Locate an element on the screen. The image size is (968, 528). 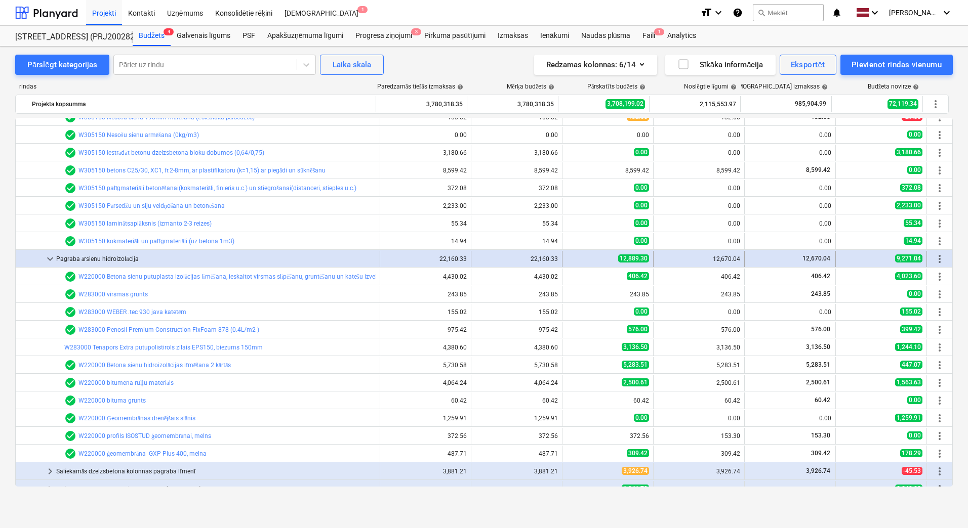
button: Redzamas kolonnas:6/14 is located at coordinates (595, 65).